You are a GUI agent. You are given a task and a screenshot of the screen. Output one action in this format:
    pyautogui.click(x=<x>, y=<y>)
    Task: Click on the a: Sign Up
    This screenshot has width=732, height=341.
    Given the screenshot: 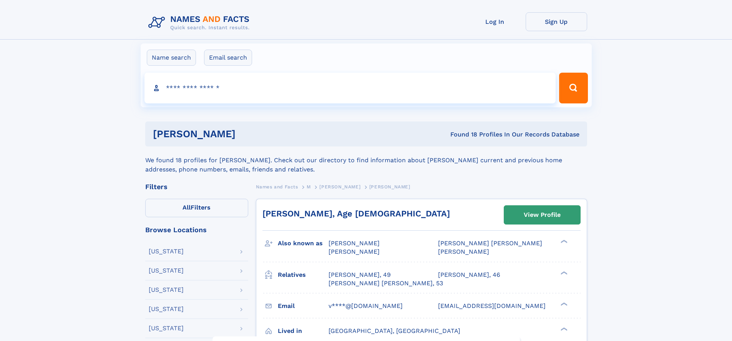 What is the action you would take?
    pyautogui.click(x=556, y=22)
    